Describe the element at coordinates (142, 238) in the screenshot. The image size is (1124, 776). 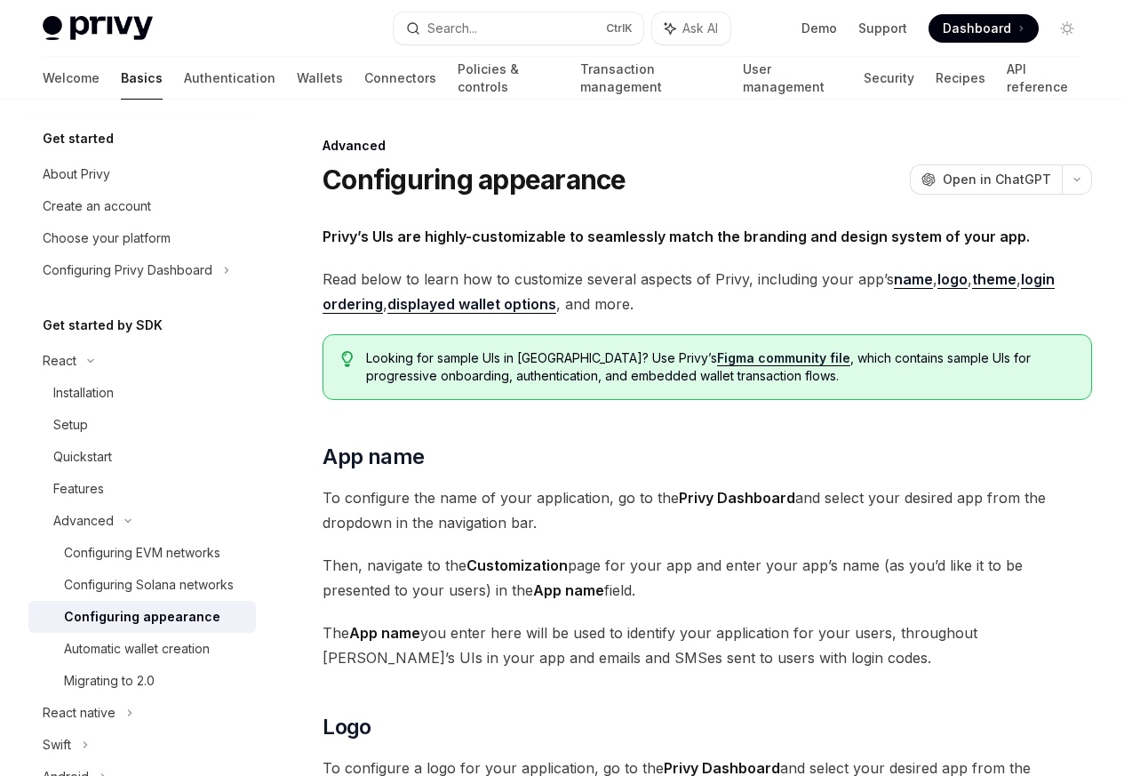
I see `a: Choose your platform` at that location.